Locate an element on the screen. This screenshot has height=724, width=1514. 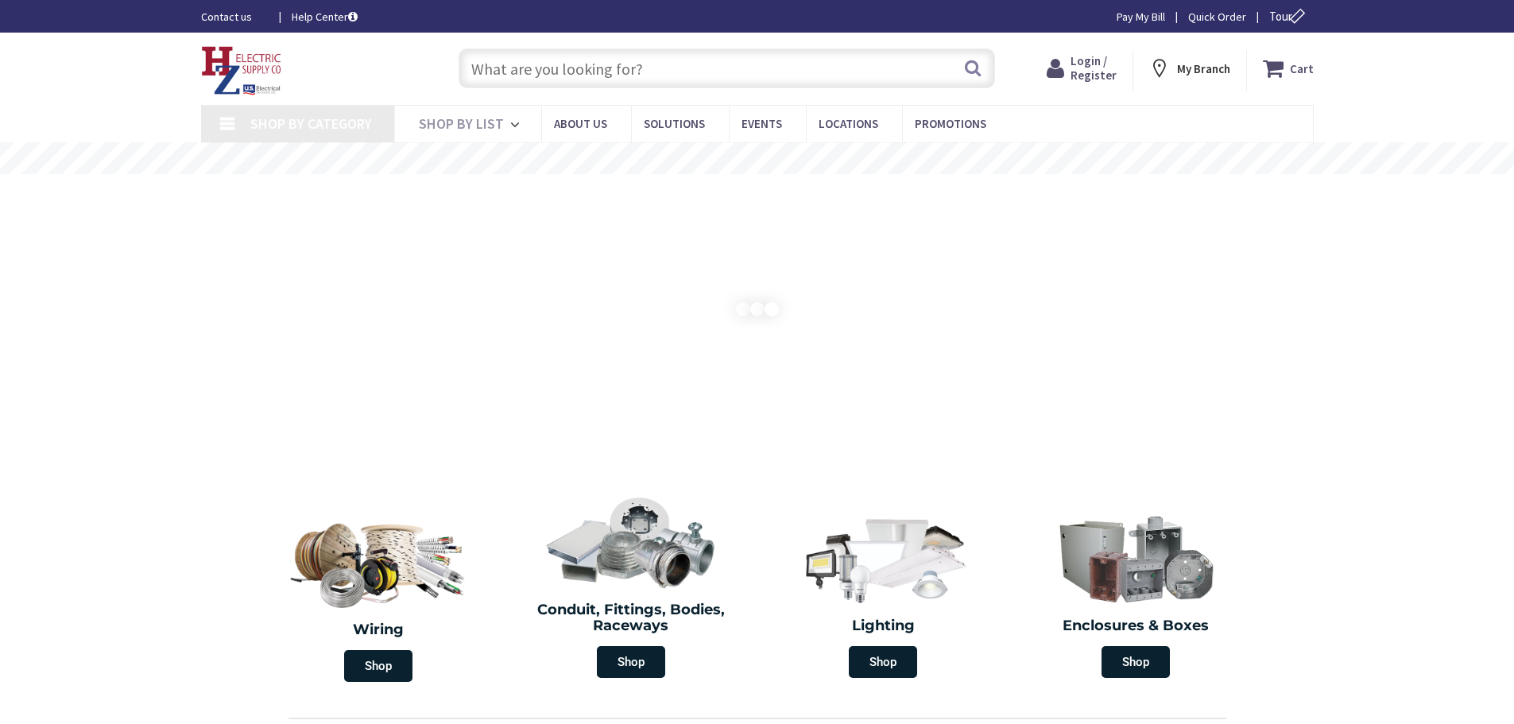
a: Login / Register is located at coordinates (1081, 68).